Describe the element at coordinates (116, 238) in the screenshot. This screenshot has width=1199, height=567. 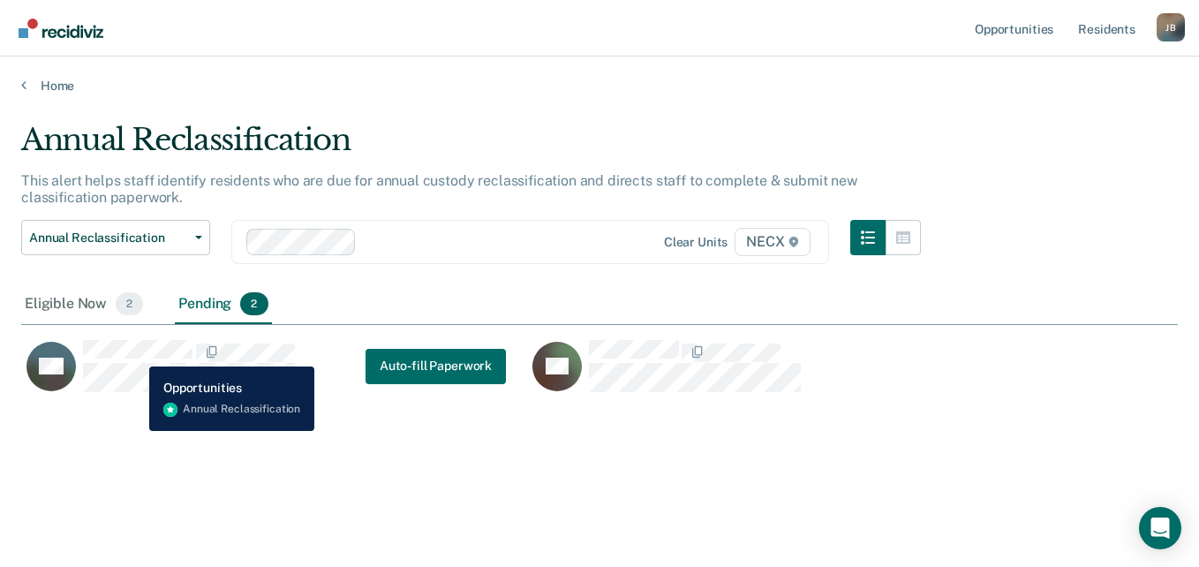
I see `button: Annual Reclassification` at that location.